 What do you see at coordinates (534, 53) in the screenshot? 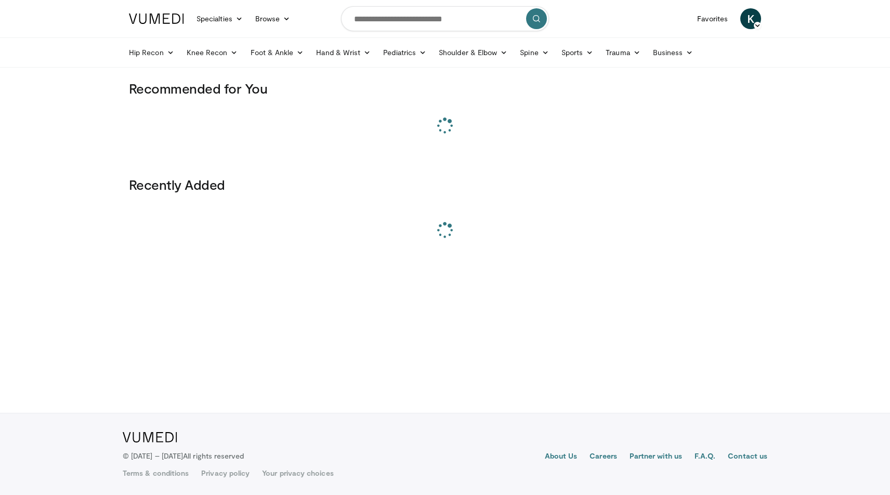
I see `a: Spine` at bounding box center [534, 53].